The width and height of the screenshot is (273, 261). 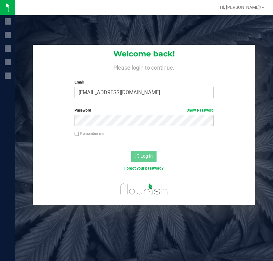 I want to click on h1: Welcome back!, so click(x=144, y=54).